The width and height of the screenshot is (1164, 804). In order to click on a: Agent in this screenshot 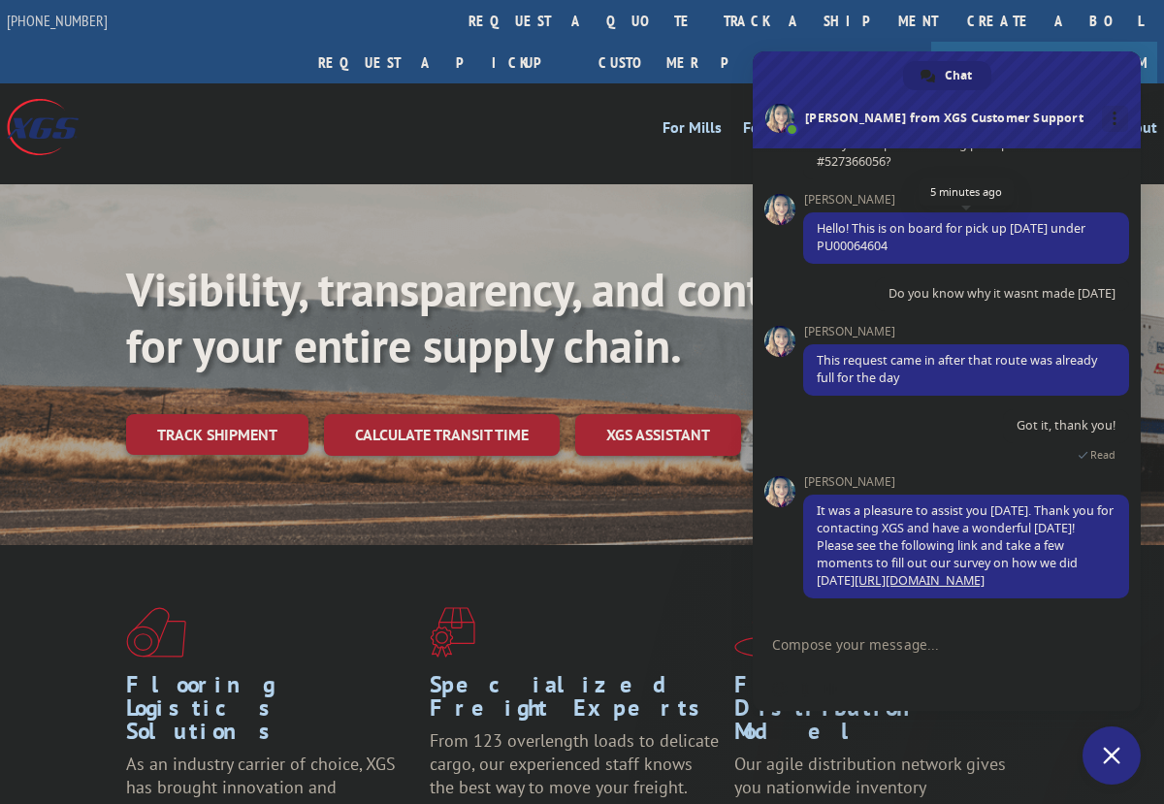, I will do `click(884, 62)`.